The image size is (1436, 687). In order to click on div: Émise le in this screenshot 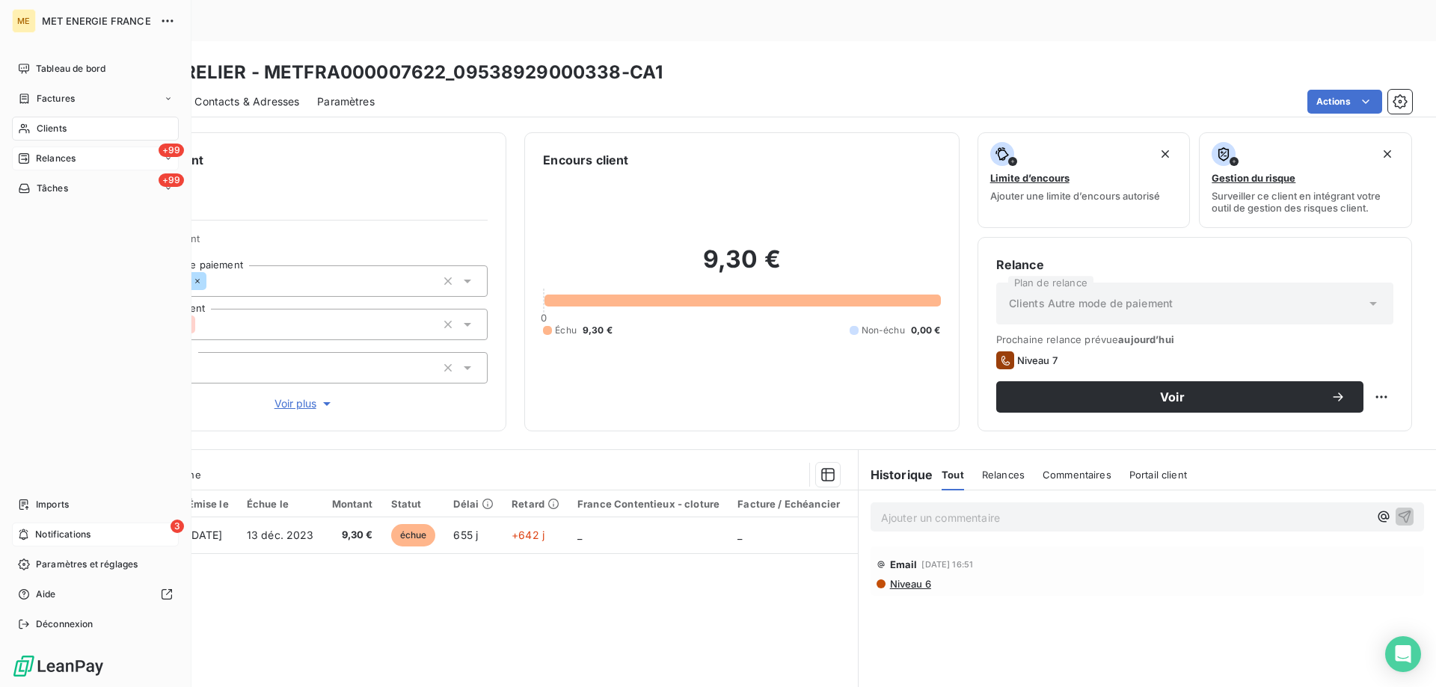, I will do `click(208, 504)`.